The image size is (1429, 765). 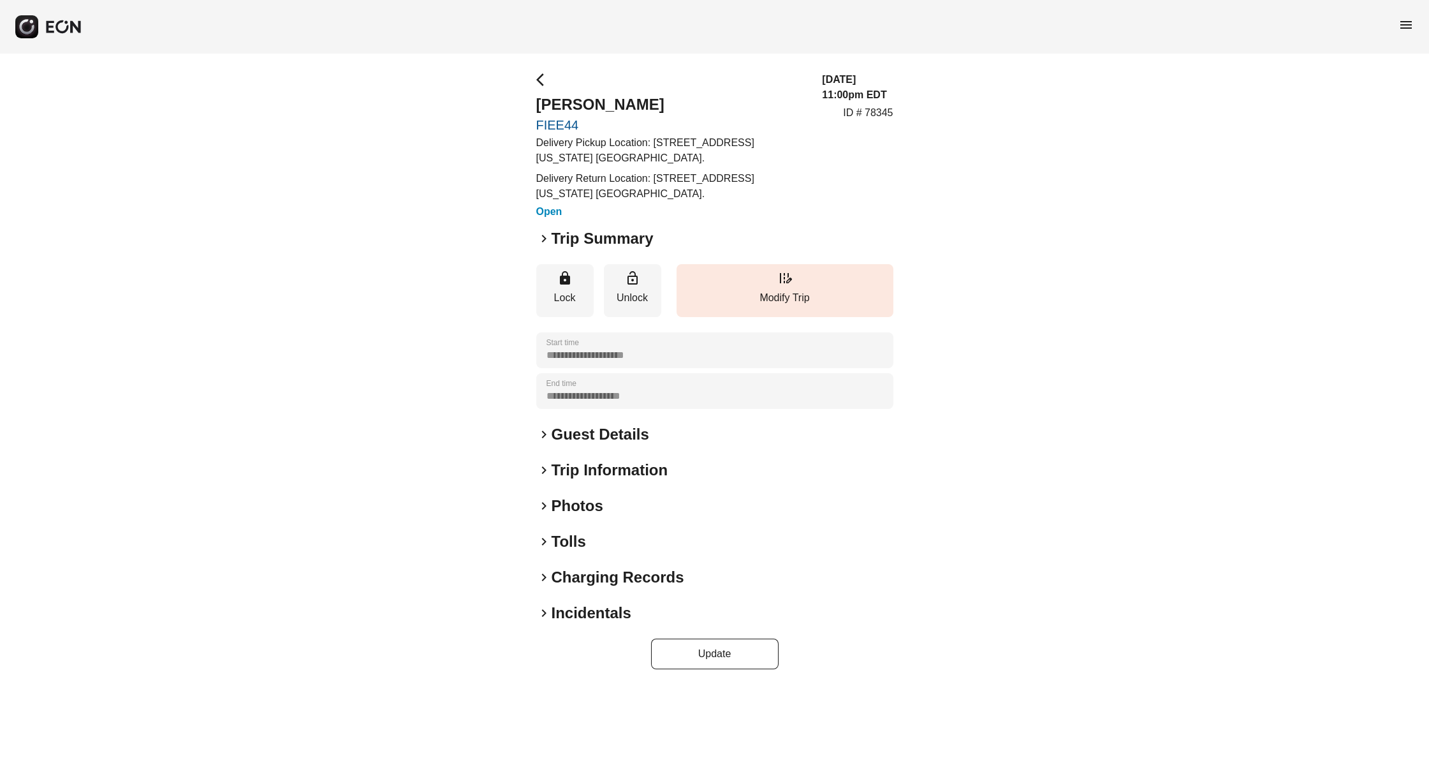 I want to click on button: Lock, so click(x=565, y=290).